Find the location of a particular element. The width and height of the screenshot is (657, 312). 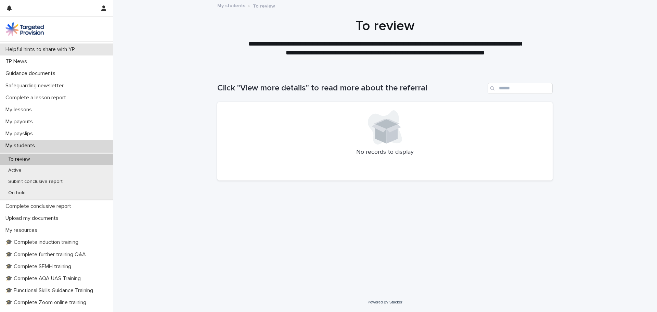

p: 🎓 Complete Zoom online training is located at coordinates (47, 302).